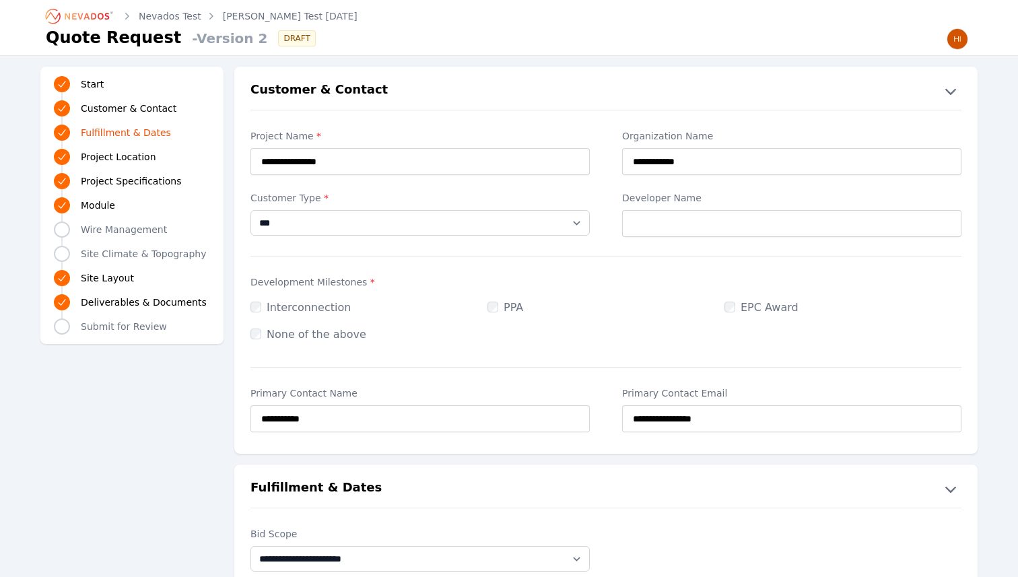  I want to click on span: Start, so click(92, 84).